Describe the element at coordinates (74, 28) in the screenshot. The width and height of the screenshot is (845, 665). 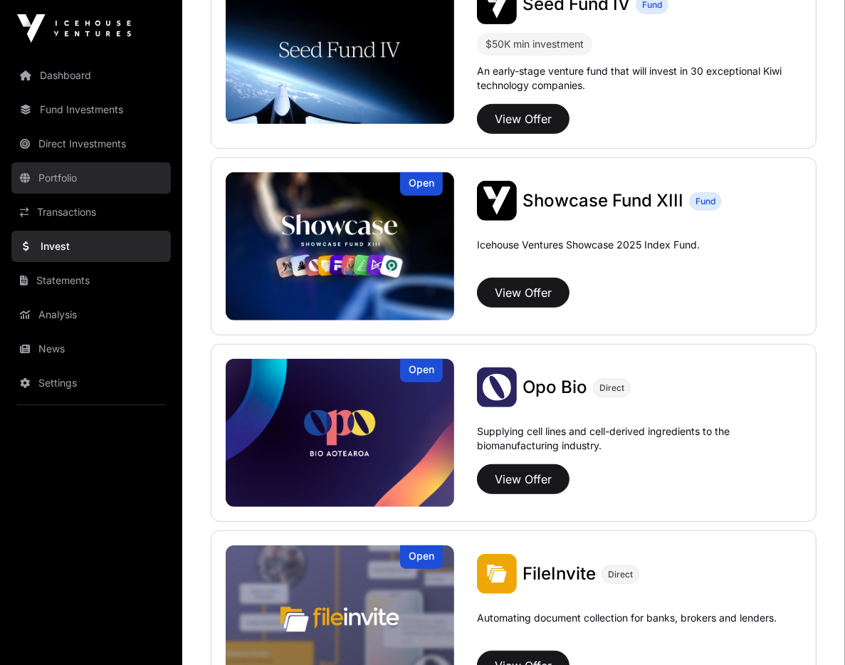
I see `img: Icehouse Ventures Logo` at that location.